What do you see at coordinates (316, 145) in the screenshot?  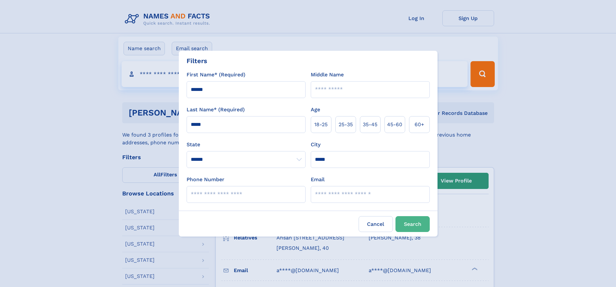 I see `label: City` at bounding box center [316, 145].